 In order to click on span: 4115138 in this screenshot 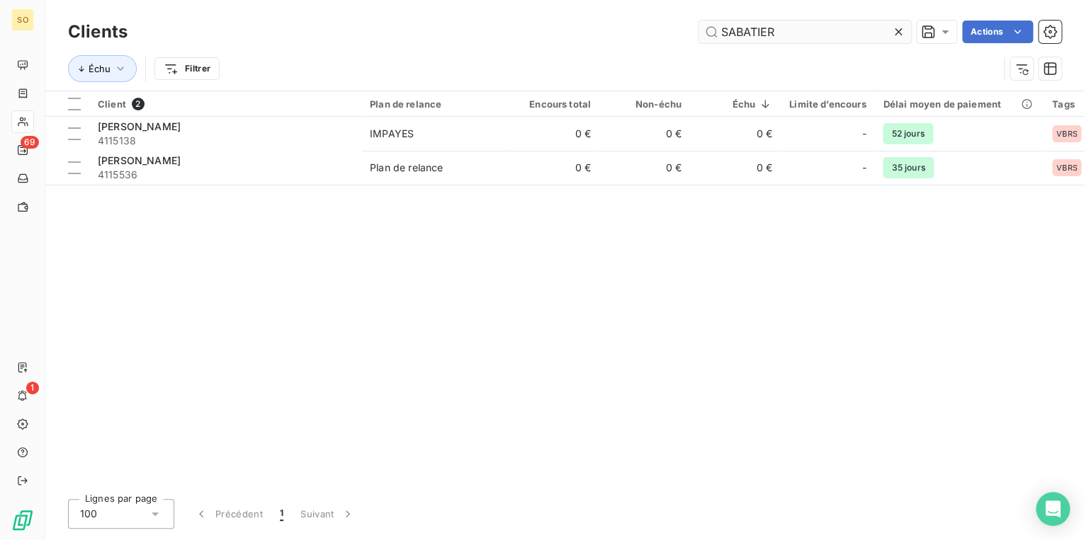, I will do `click(225, 141)`.